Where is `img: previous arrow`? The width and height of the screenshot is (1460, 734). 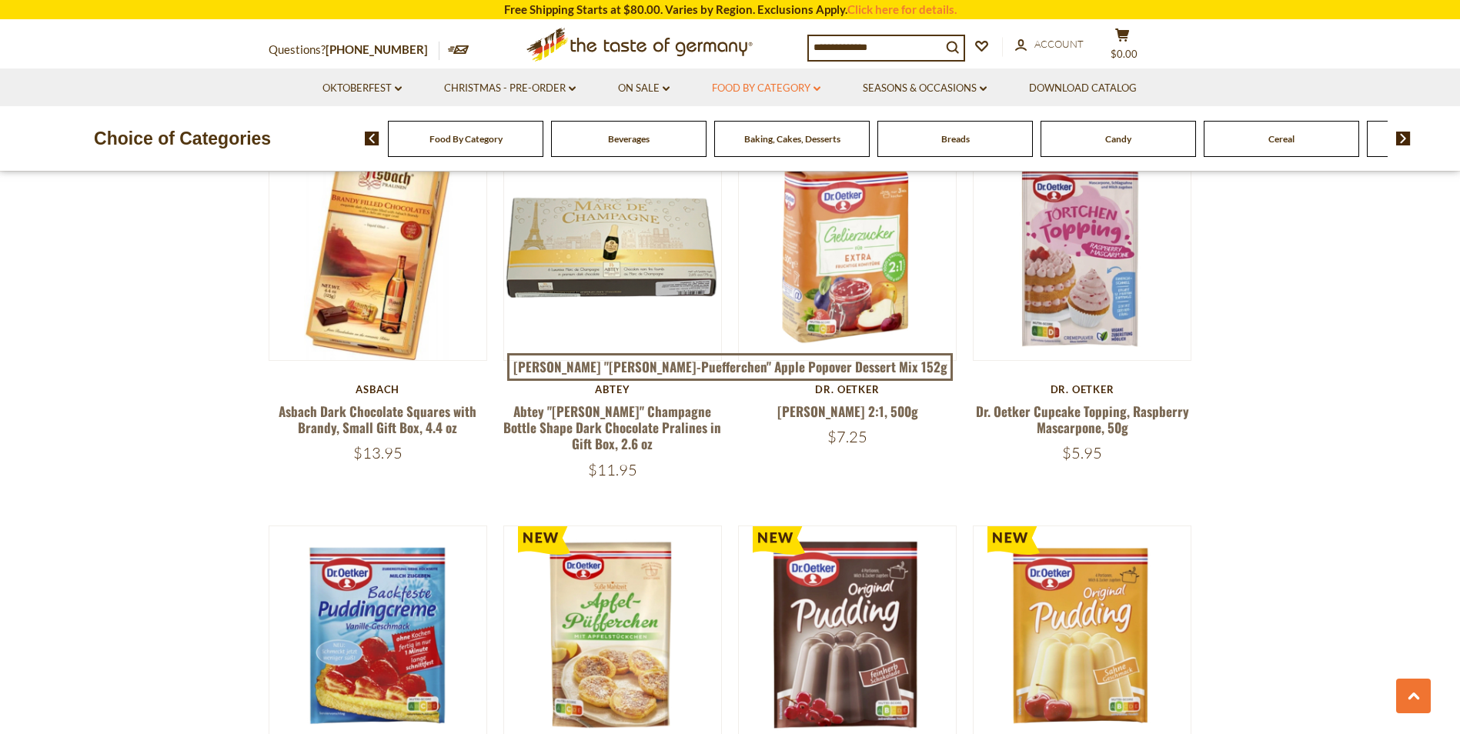 img: previous arrow is located at coordinates (372, 139).